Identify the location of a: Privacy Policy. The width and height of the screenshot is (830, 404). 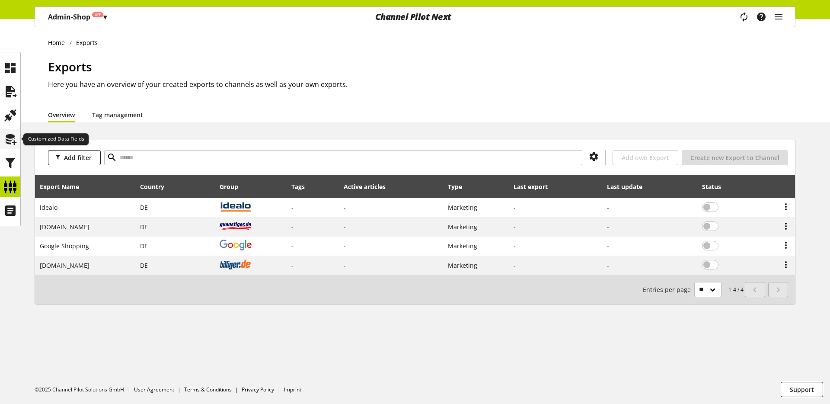
(258, 389).